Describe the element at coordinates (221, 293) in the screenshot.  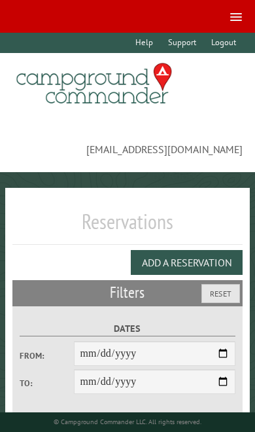
I see `button: Reset` at that location.